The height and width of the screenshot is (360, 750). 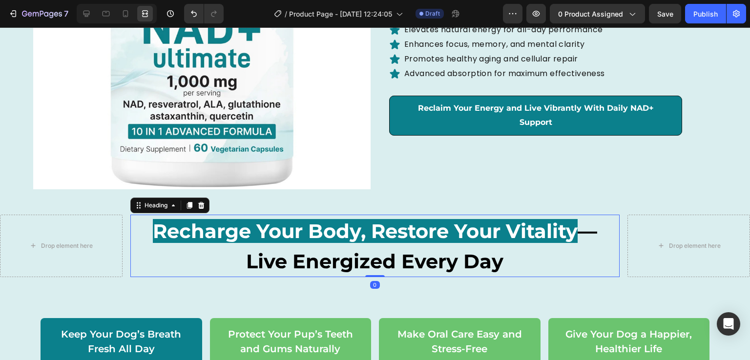 I want to click on span: — Live Energized Every Day, so click(x=421, y=219).